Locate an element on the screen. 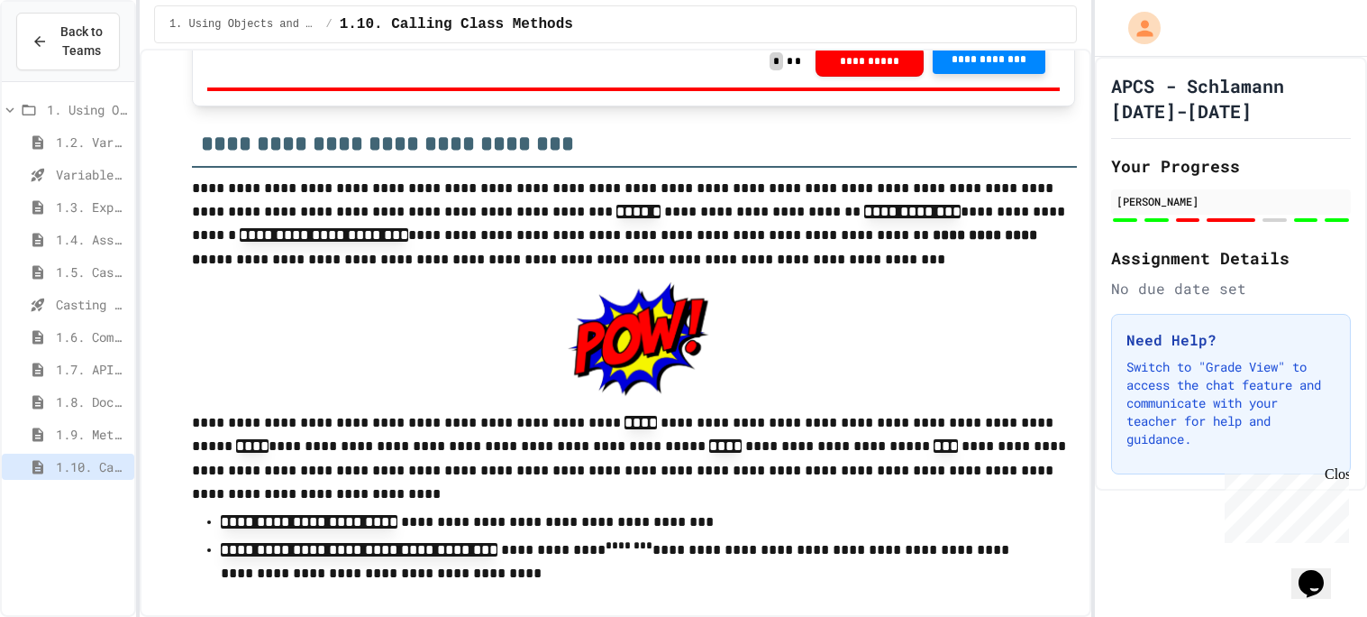 The height and width of the screenshot is (617, 1367). span: Back to Teams is located at coordinates (81, 41).